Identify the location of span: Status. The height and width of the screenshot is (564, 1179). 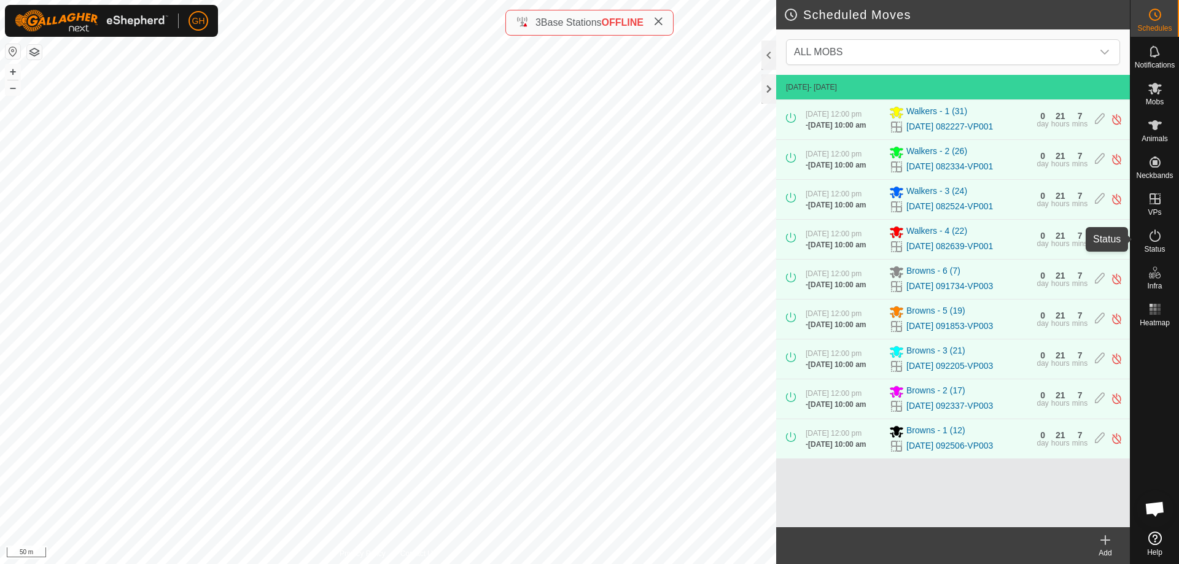
(1154, 249).